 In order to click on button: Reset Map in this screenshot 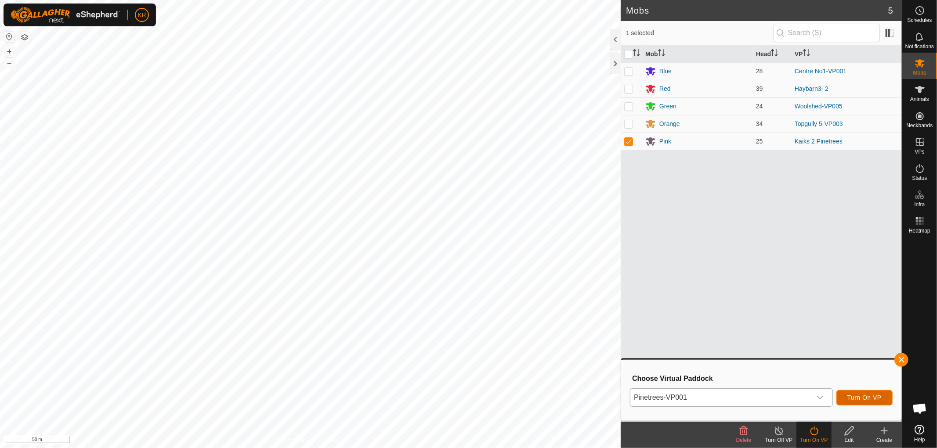, I will do `click(9, 37)`.